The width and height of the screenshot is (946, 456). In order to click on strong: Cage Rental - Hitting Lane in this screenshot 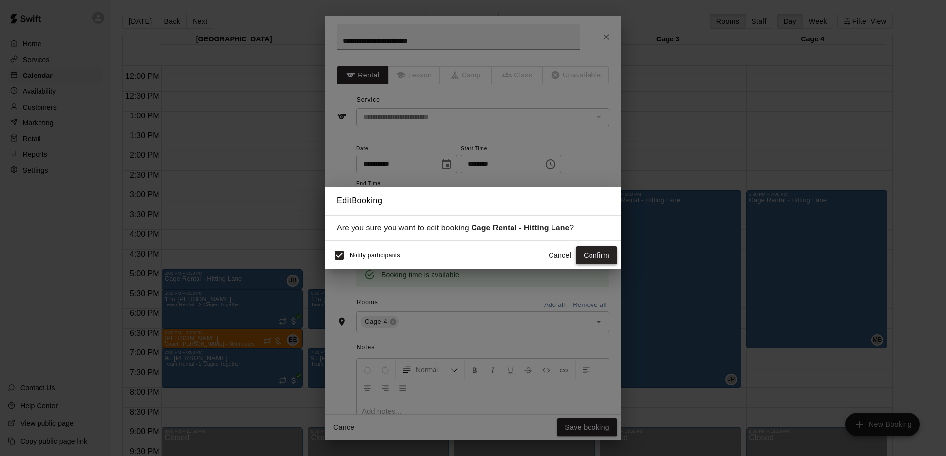, I will do `click(520, 228)`.